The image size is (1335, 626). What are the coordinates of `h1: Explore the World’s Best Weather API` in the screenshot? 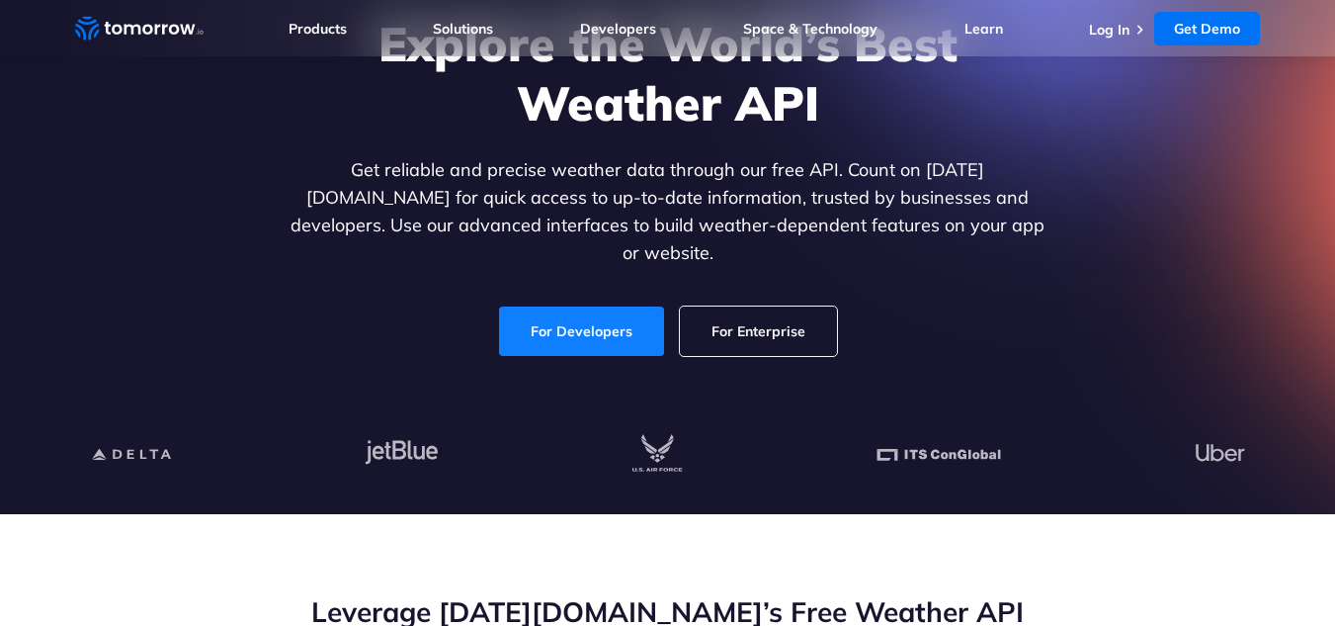 It's located at (668, 73).